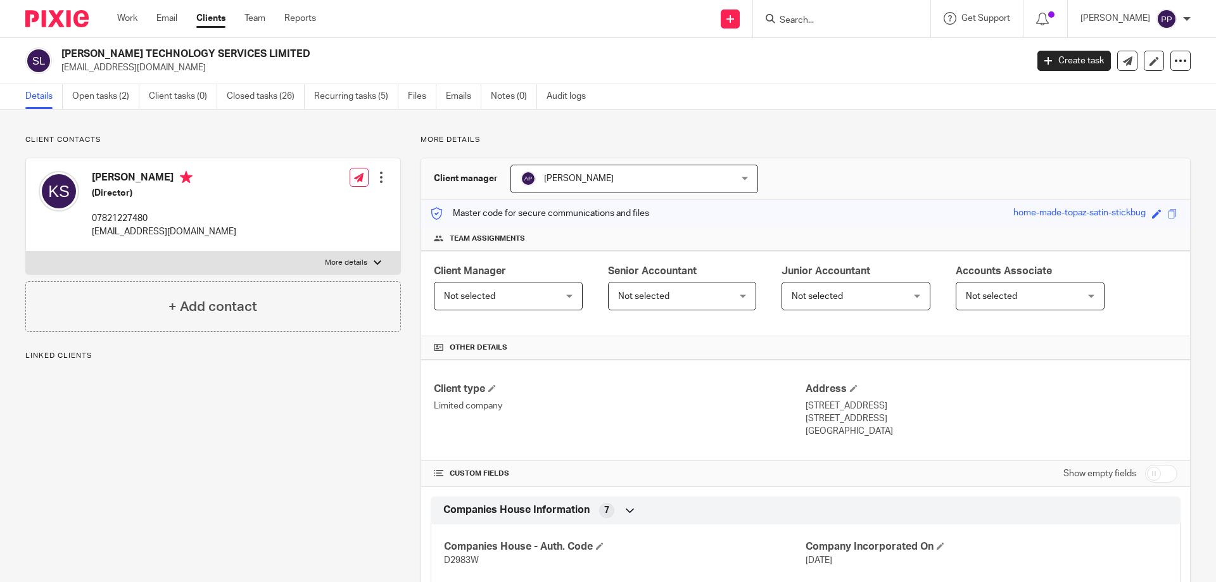 The image size is (1216, 582). Describe the element at coordinates (653, 271) in the screenshot. I see `span: Senior Accountant` at that location.